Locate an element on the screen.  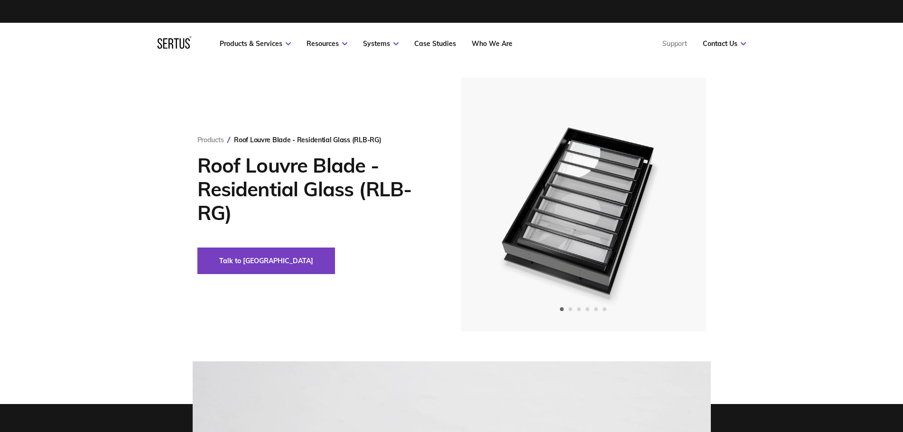
span: Go to slide 5 is located at coordinates (596, 309).